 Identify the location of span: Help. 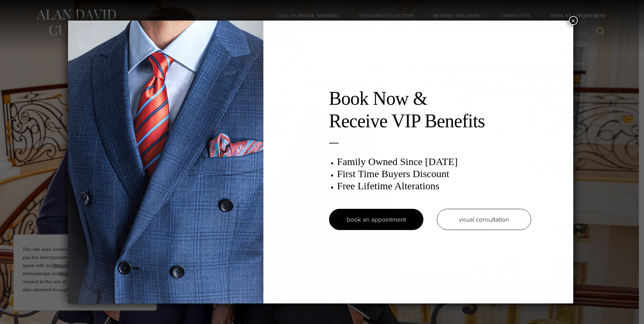
(22, 8).